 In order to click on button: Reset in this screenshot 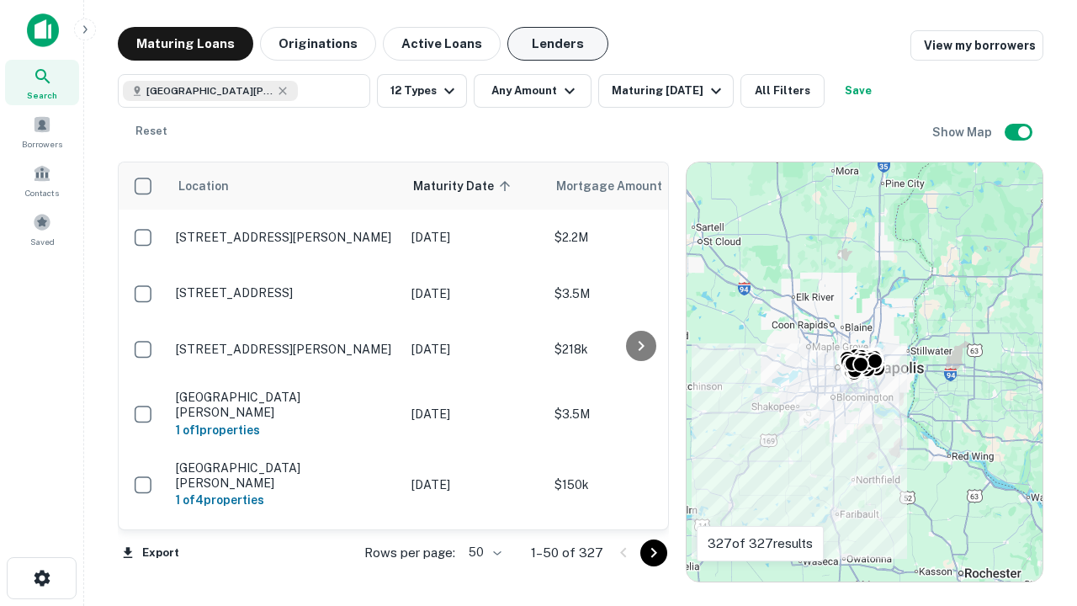, I will do `click(151, 131)`.